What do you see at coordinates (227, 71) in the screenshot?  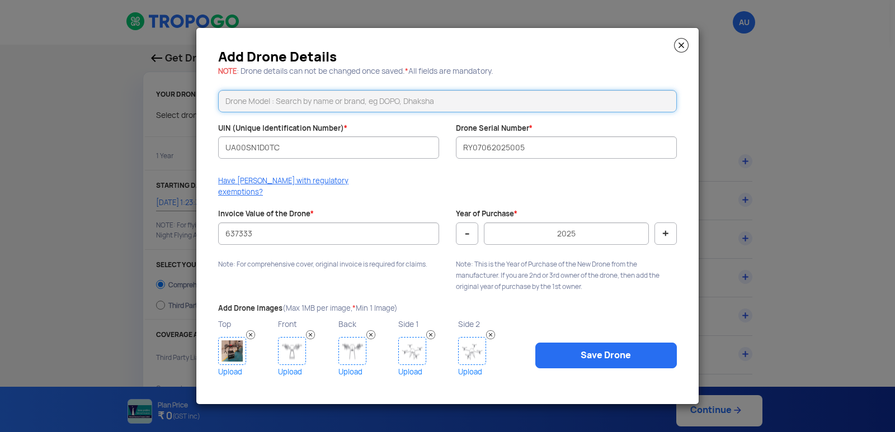 I see `span: NOTE` at bounding box center [227, 71].